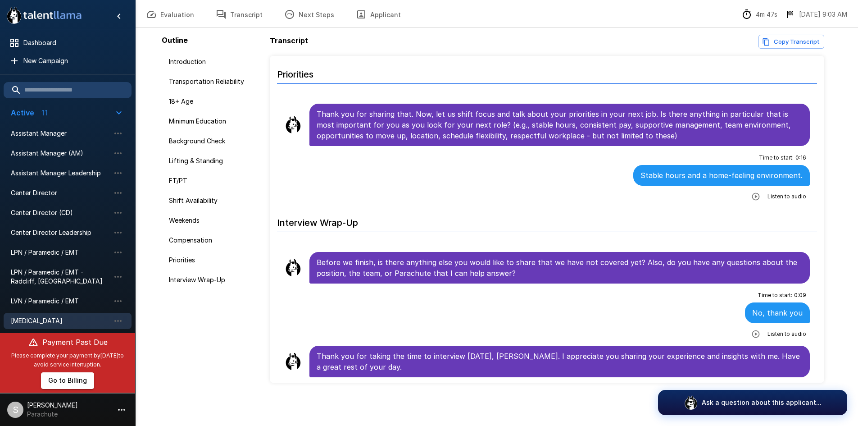  What do you see at coordinates (289, 41) in the screenshot?
I see `b: Transcript` at bounding box center [289, 41].